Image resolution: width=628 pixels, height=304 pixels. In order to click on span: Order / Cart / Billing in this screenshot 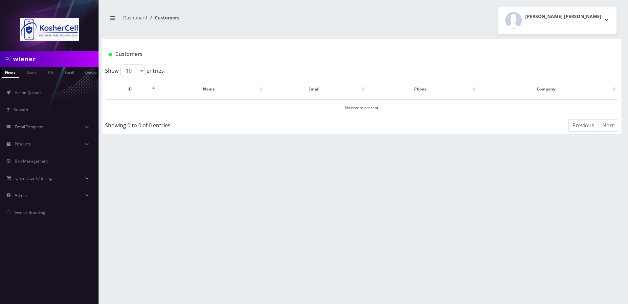, I will do `click(34, 178)`.